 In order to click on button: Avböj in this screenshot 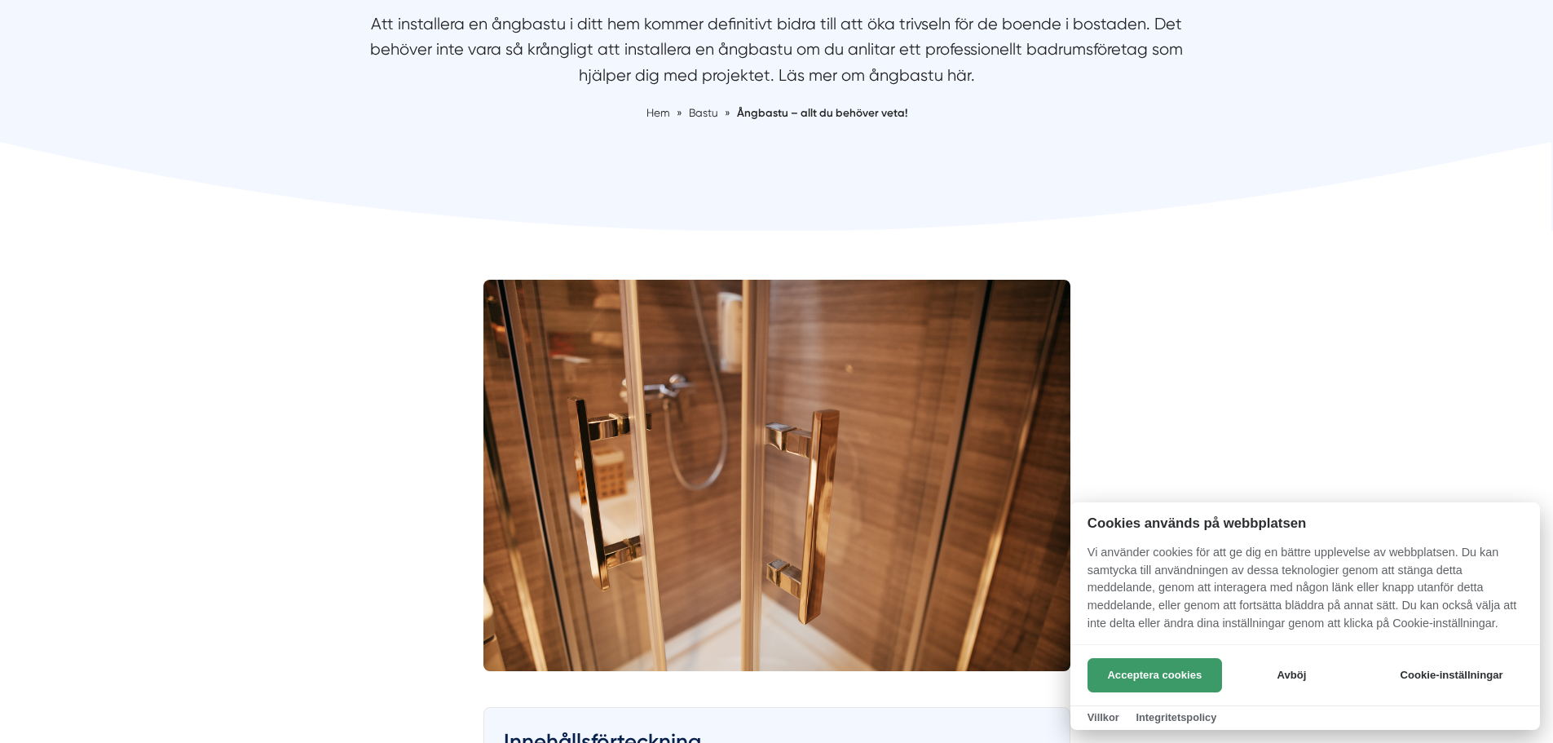, I will do `click(1291, 675)`.